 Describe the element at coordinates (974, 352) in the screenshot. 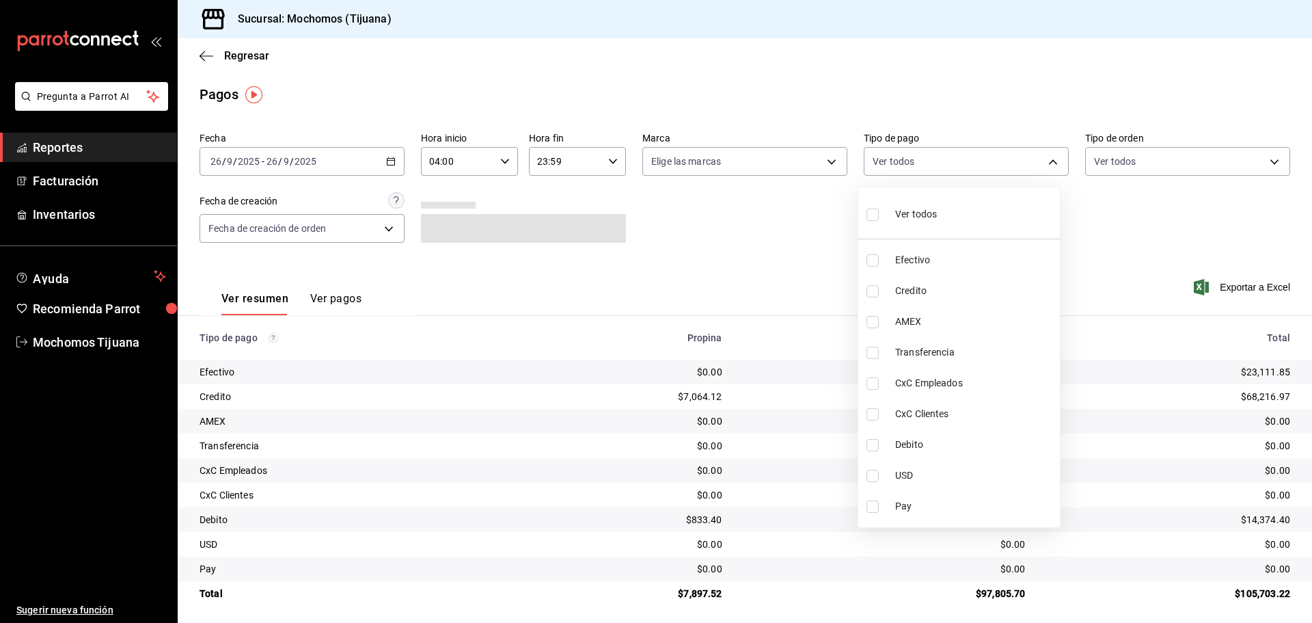

I see `span: Transferencia` at that location.